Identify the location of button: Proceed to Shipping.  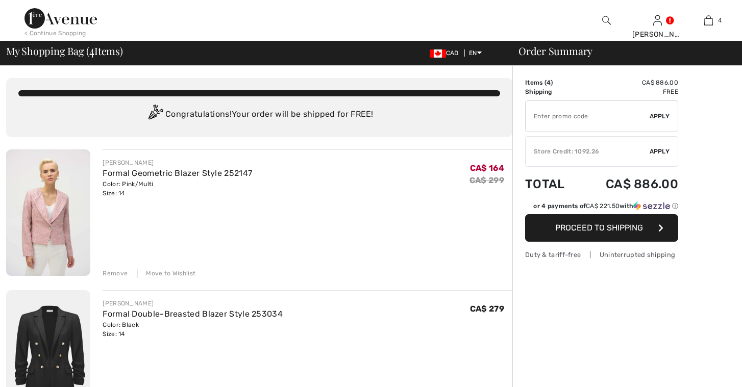
(601, 228).